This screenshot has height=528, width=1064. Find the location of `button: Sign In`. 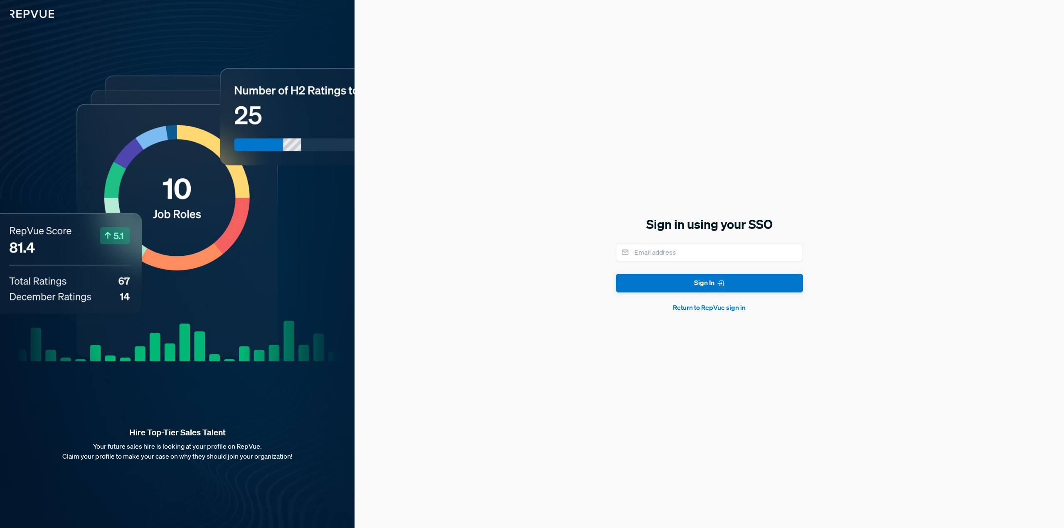

button: Sign In is located at coordinates (709, 283).